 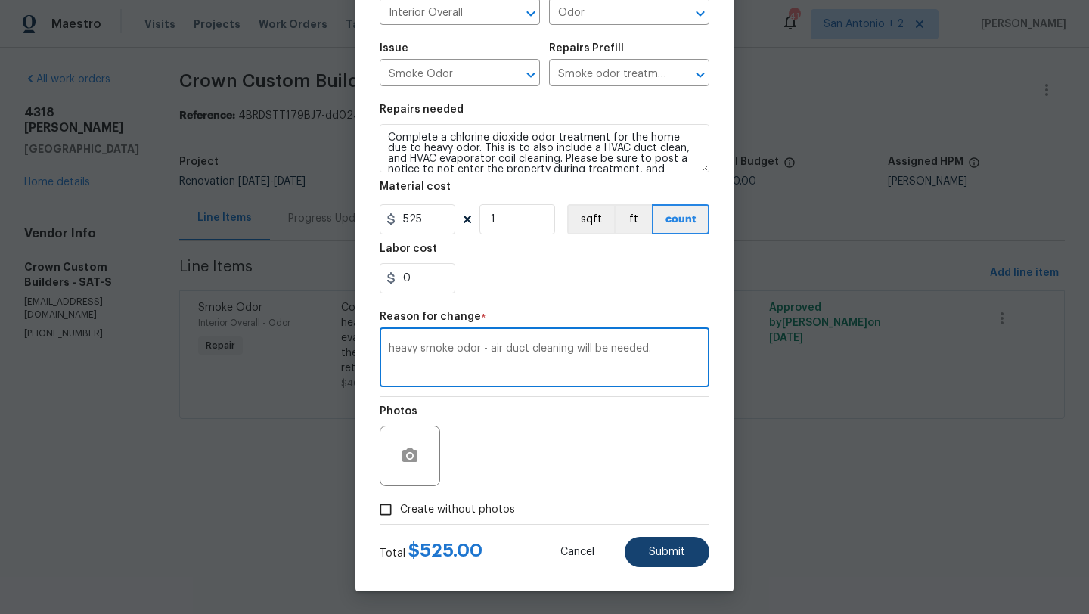 What do you see at coordinates (590, 219) in the screenshot?
I see `button: sqft` at bounding box center [590, 219].